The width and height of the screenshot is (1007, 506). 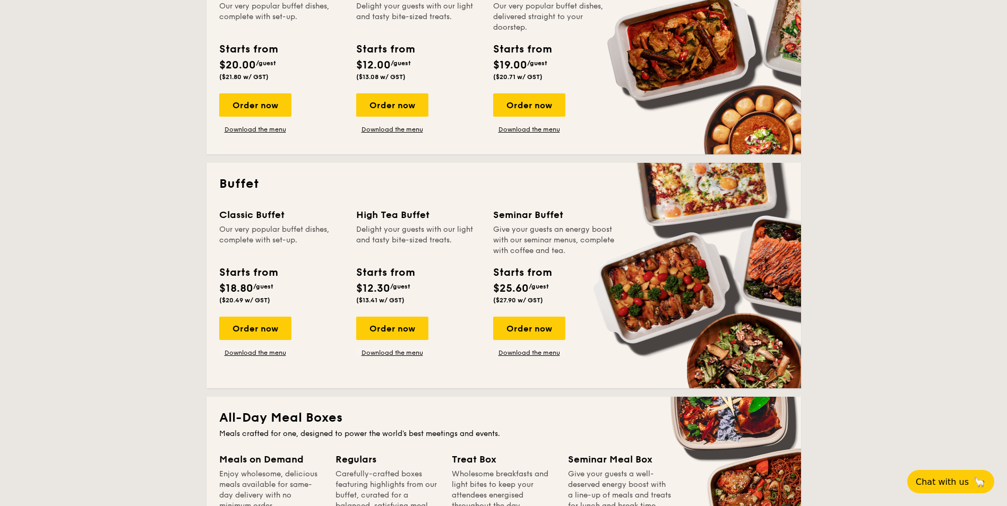 I want to click on div: Give your guests an energy boost with our seminar menus, complete with coffee and tea., so click(x=555, y=240).